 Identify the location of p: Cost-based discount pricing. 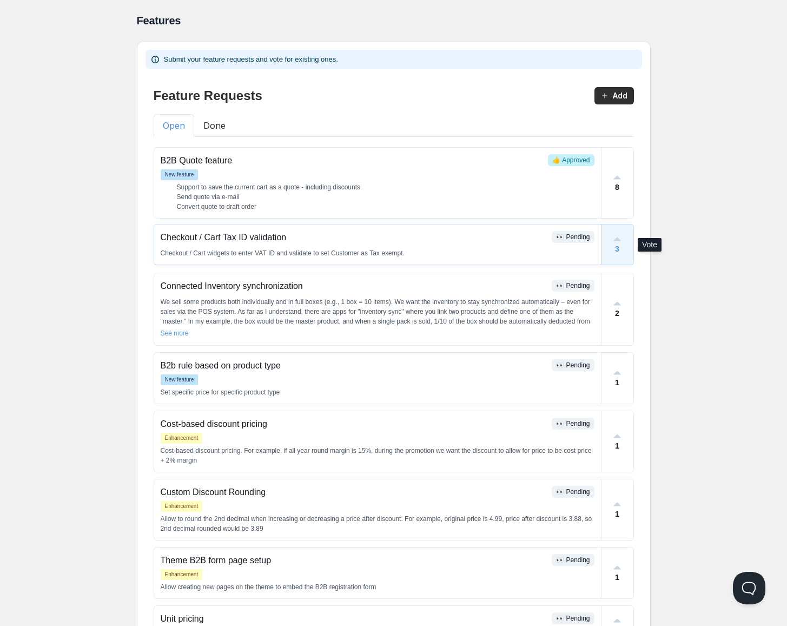
(354, 424).